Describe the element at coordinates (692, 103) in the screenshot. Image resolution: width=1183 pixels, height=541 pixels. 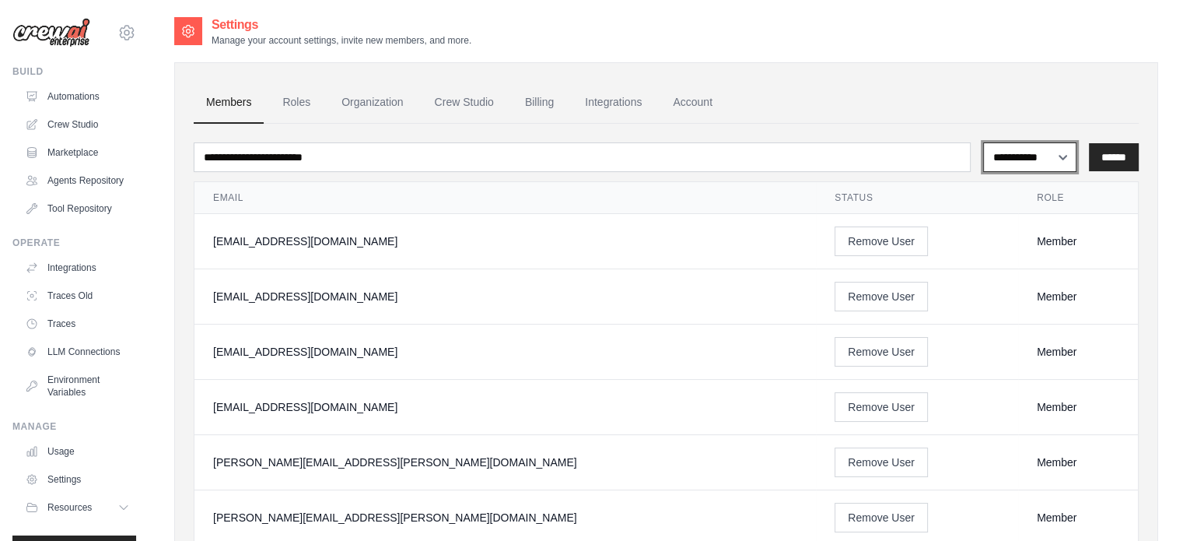
I see `a: Account` at that location.